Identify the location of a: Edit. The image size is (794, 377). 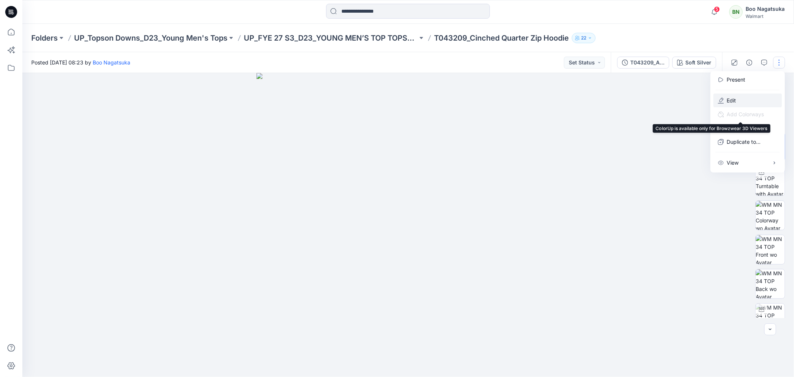
(731, 100).